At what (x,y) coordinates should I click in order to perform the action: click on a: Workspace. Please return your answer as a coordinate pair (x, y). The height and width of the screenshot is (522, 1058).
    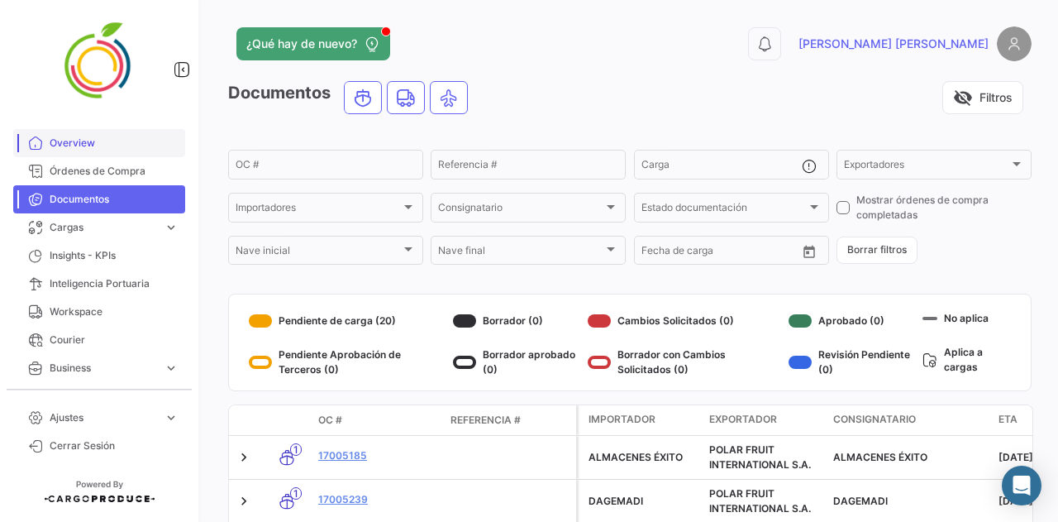
    Looking at the image, I should click on (99, 312).